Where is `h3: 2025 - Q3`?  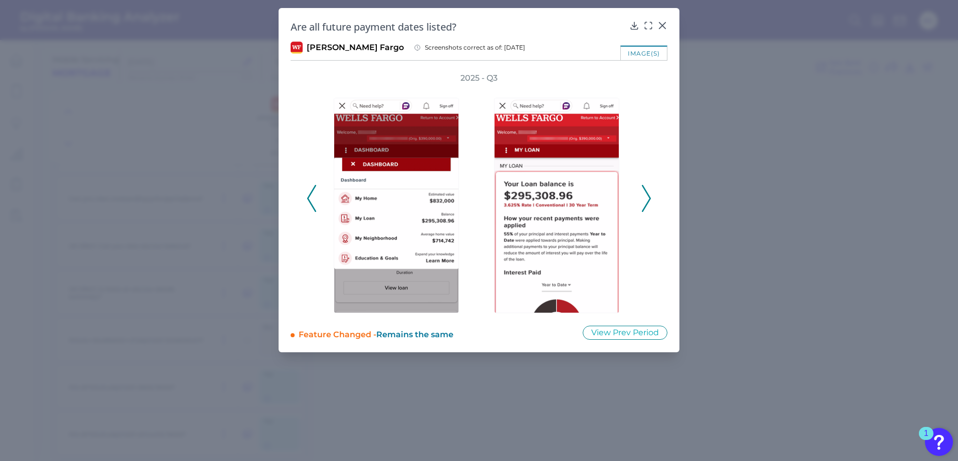 h3: 2025 - Q3 is located at coordinates (479, 78).